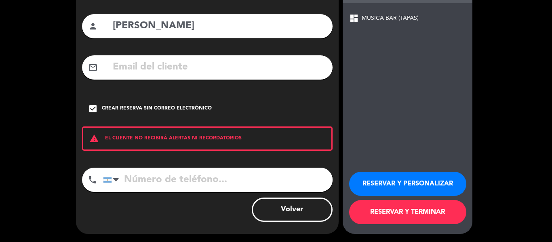 The image size is (552, 242). What do you see at coordinates (93, 26) in the screenshot?
I see `i: person` at bounding box center [93, 26].